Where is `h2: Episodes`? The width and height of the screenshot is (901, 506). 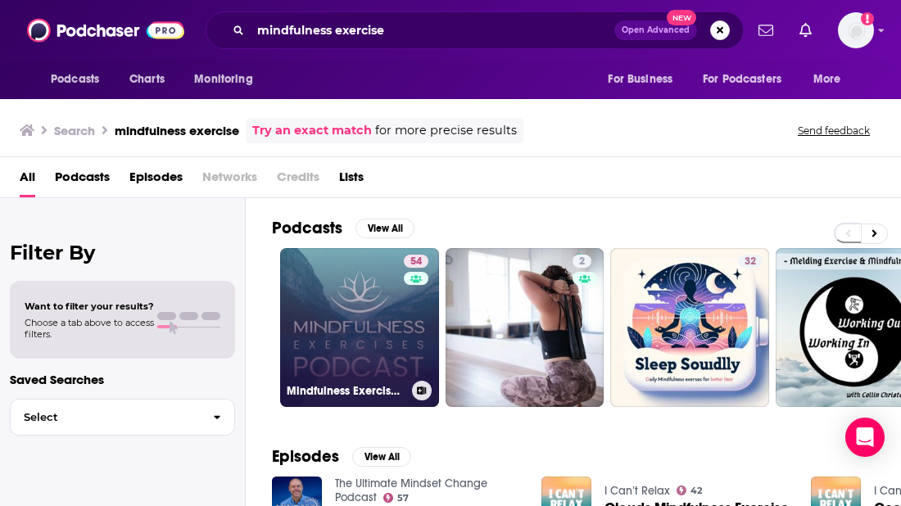 h2: Episodes is located at coordinates (306, 456).